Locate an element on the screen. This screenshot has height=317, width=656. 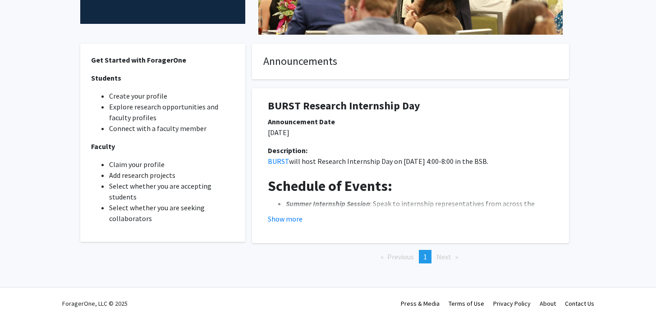
li: Select whether you are seeking collaborators is located at coordinates (172, 213).